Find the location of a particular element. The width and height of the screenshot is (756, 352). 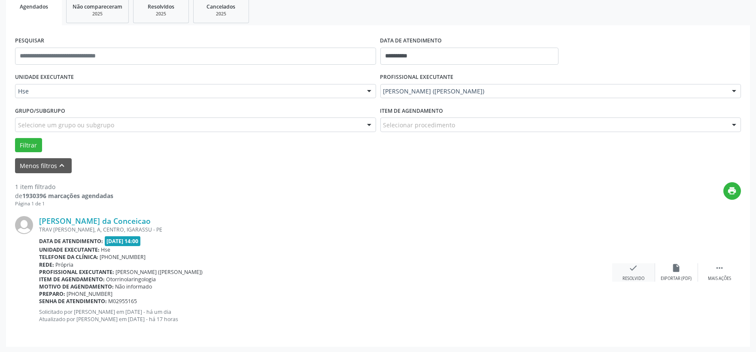

i: keyboard_arrow_up is located at coordinates (62, 166).